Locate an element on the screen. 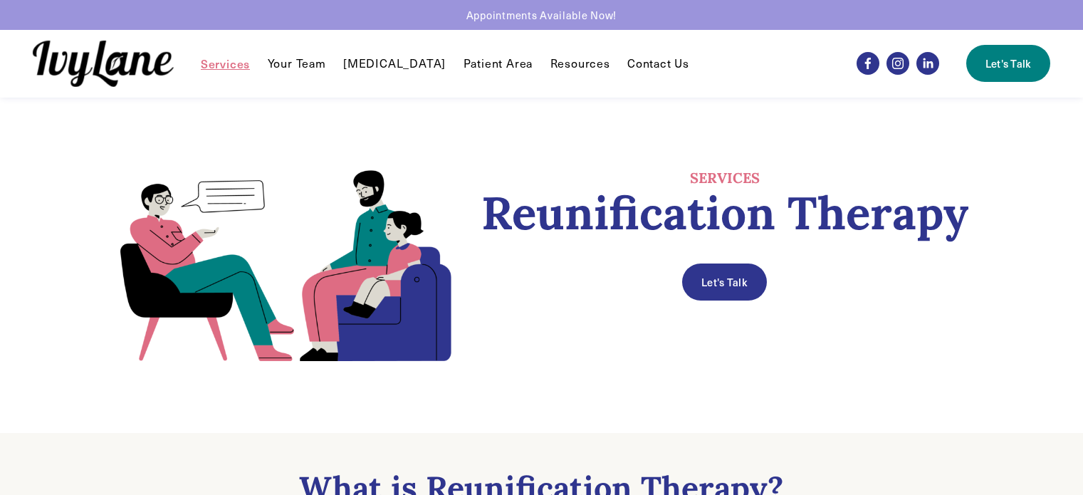  a: Facebook is located at coordinates (868, 63).